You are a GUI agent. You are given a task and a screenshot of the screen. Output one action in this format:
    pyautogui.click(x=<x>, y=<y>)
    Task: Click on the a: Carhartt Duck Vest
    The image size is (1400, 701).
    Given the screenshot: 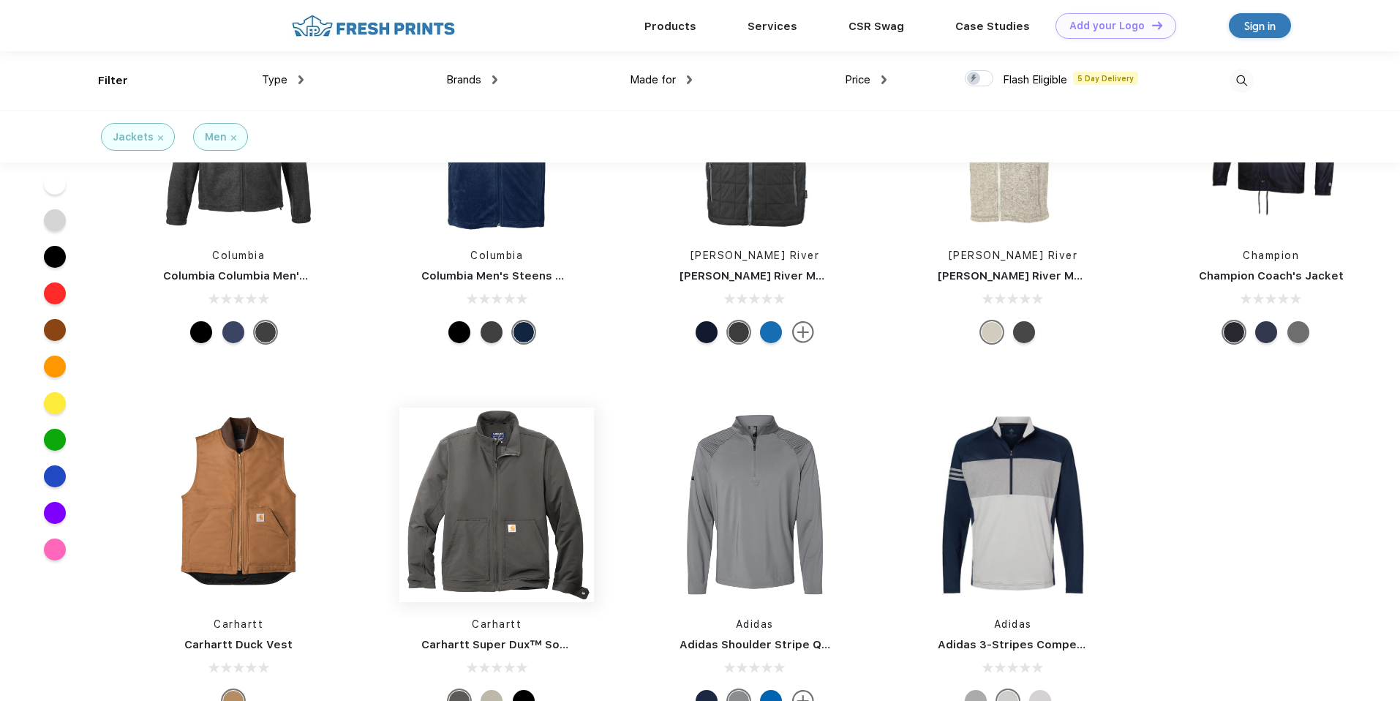 What is the action you would take?
    pyautogui.click(x=238, y=644)
    